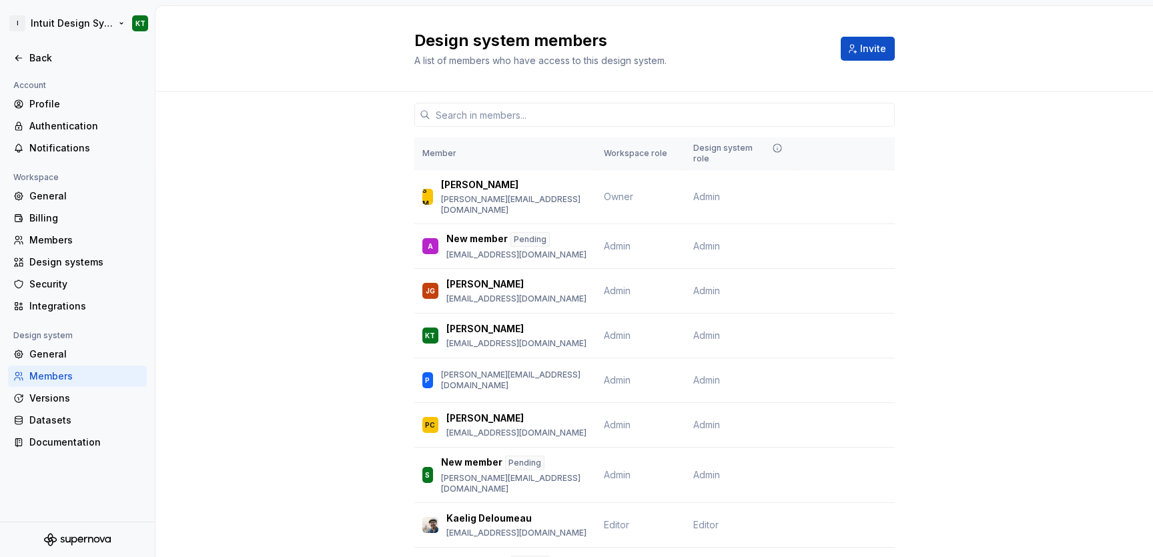 The image size is (1153, 557). I want to click on button: IIntuit Design SystemKT, so click(77, 23).